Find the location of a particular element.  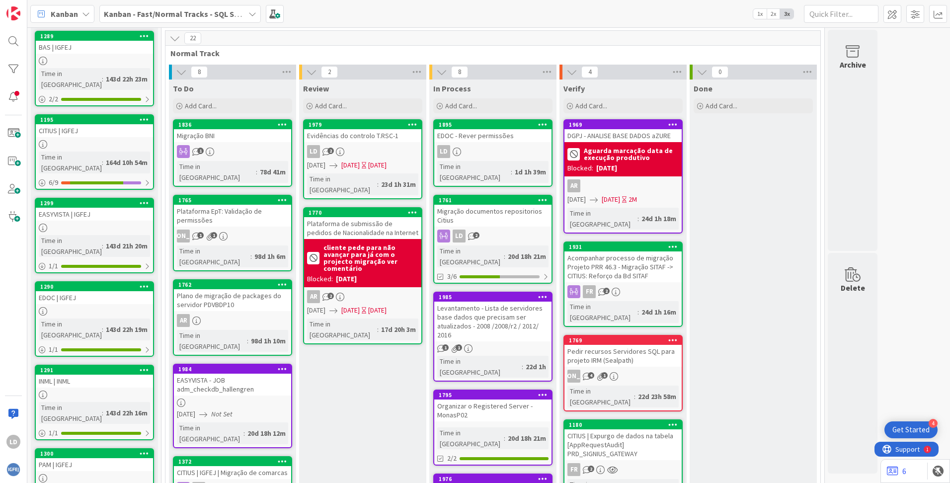

div: 1289BAS | IGFEJ is located at coordinates (94, 43).